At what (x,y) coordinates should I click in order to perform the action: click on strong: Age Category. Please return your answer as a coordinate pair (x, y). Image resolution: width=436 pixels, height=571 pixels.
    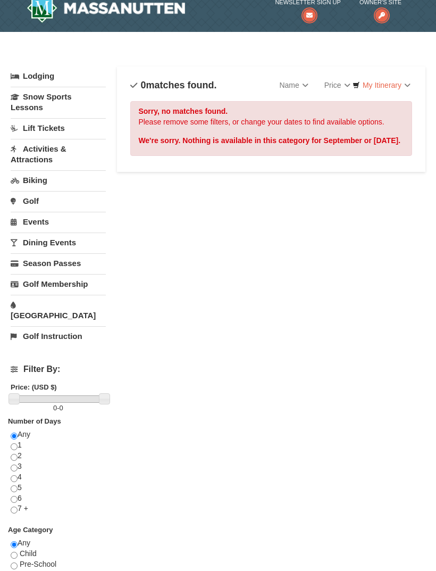
    Looking at the image, I should click on (30, 529).